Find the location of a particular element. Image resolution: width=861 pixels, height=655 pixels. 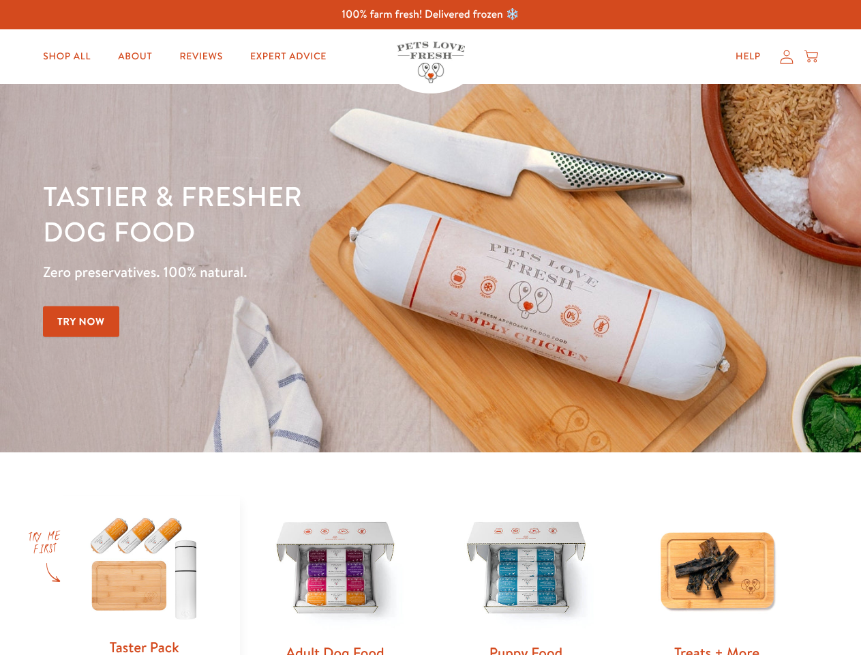

p: Zero preservatives. 100% natural. is located at coordinates (301, 272).